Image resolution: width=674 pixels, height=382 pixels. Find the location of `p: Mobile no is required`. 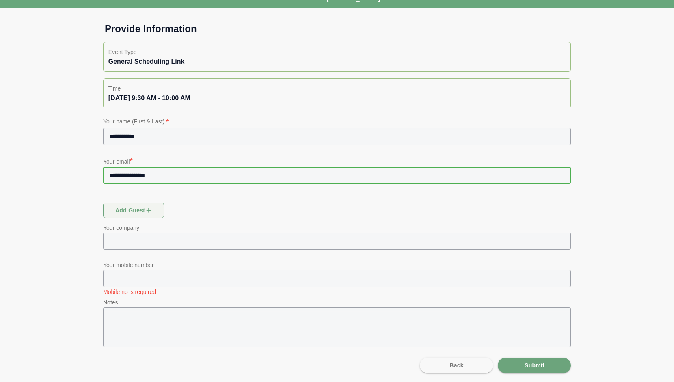

p: Mobile no is required is located at coordinates (337, 292).